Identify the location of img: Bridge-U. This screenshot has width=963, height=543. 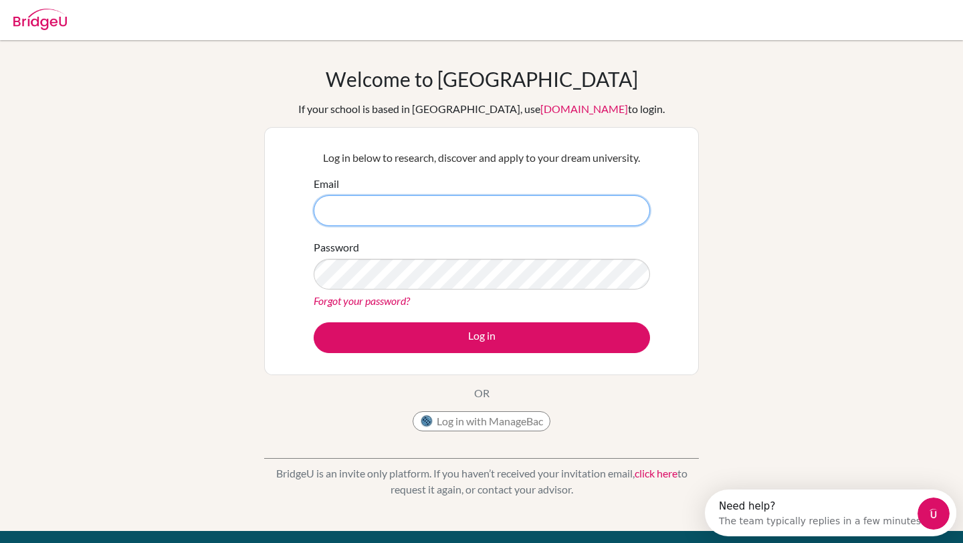
(40, 19).